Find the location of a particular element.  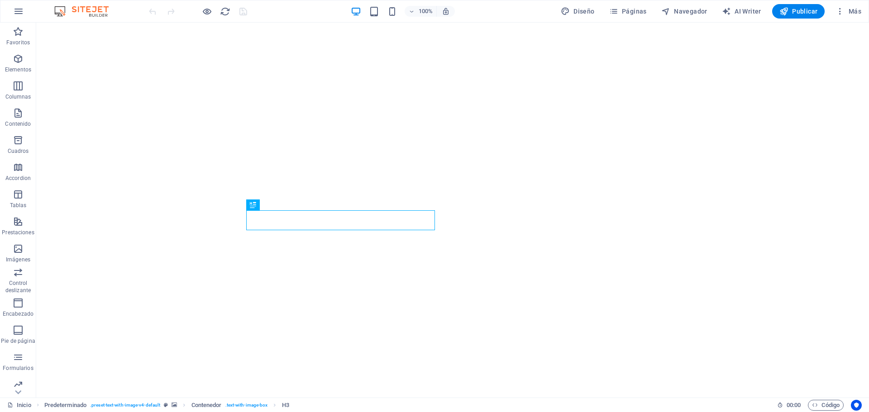

p: Elementos is located at coordinates (18, 70).